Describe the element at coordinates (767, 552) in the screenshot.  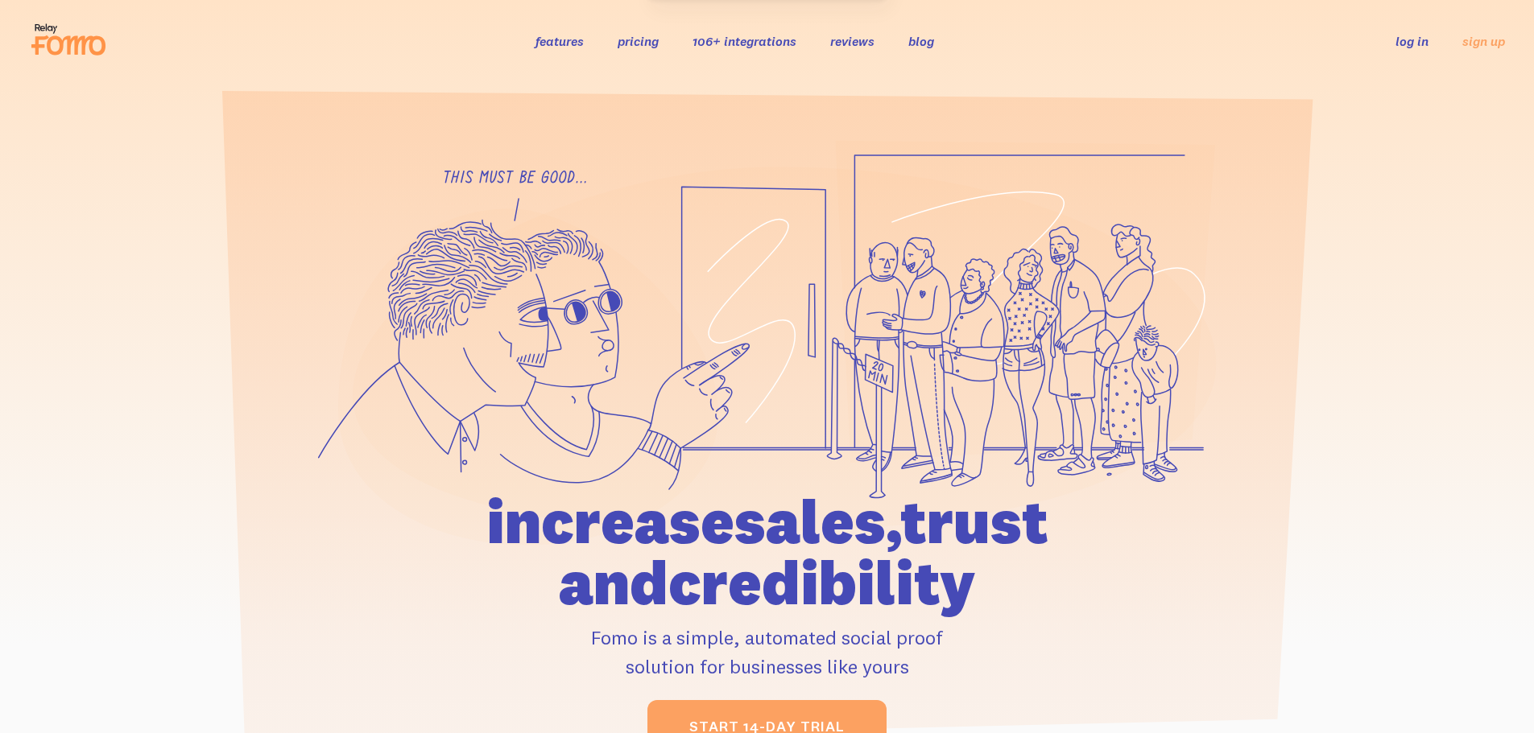
I see `h1: increase sales, trust and credibility` at that location.